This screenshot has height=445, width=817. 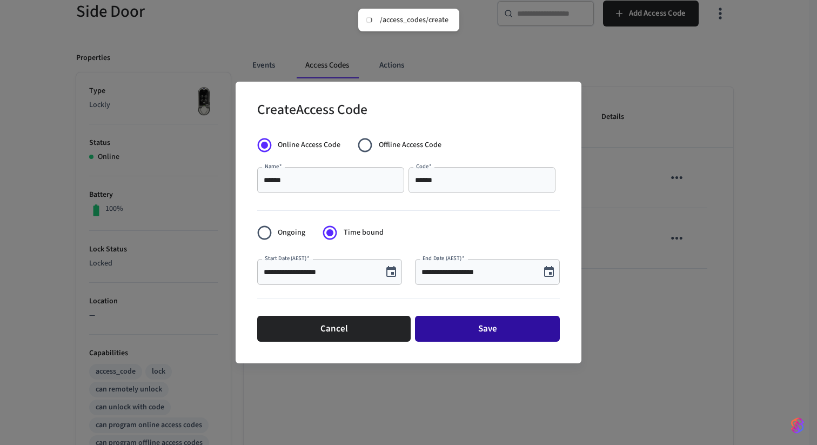 What do you see at coordinates (424, 166) in the screenshot?
I see `label: Code` at bounding box center [424, 166].